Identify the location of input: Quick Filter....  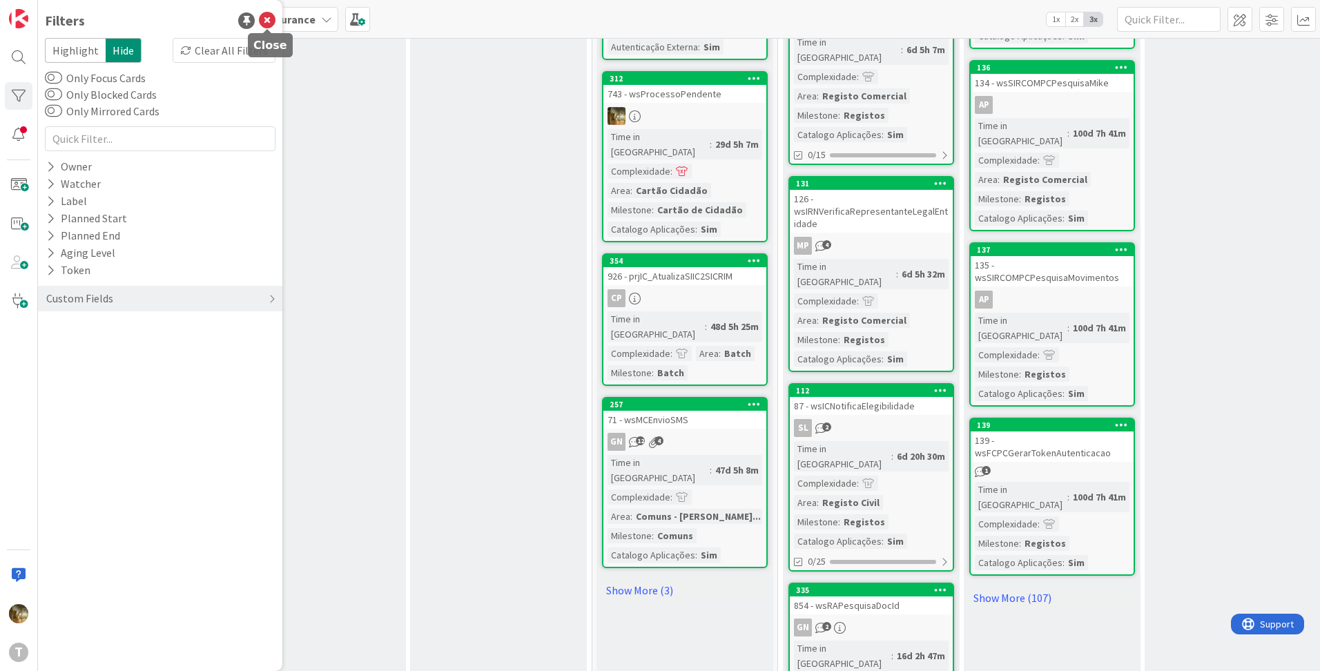
(160, 139).